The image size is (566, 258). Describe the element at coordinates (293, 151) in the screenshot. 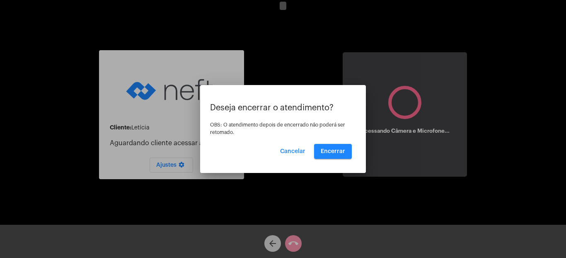

I see `span: Cancelar` at that location.